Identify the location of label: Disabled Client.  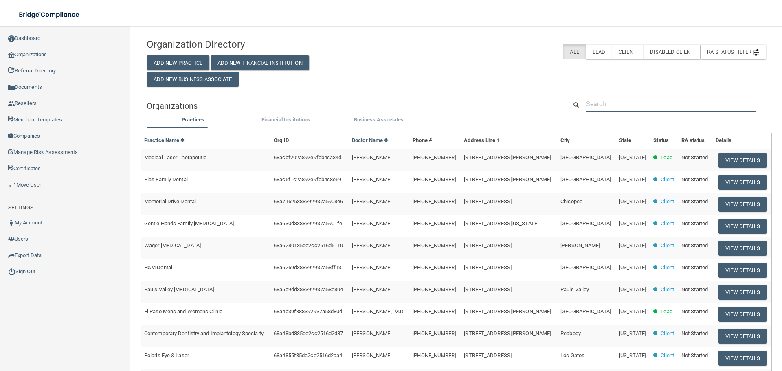
(672, 52).